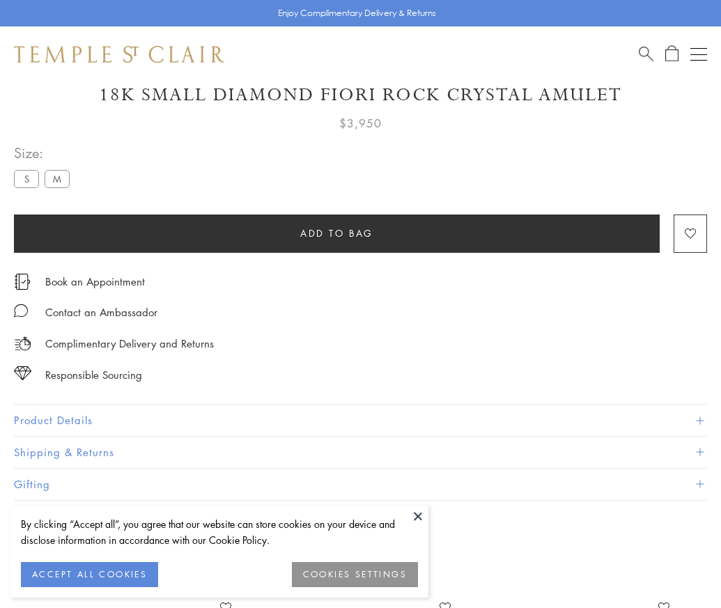 The height and width of the screenshot is (608, 721). Describe the element at coordinates (671, 54) in the screenshot. I see `a: Open Shopping Bag` at that location.